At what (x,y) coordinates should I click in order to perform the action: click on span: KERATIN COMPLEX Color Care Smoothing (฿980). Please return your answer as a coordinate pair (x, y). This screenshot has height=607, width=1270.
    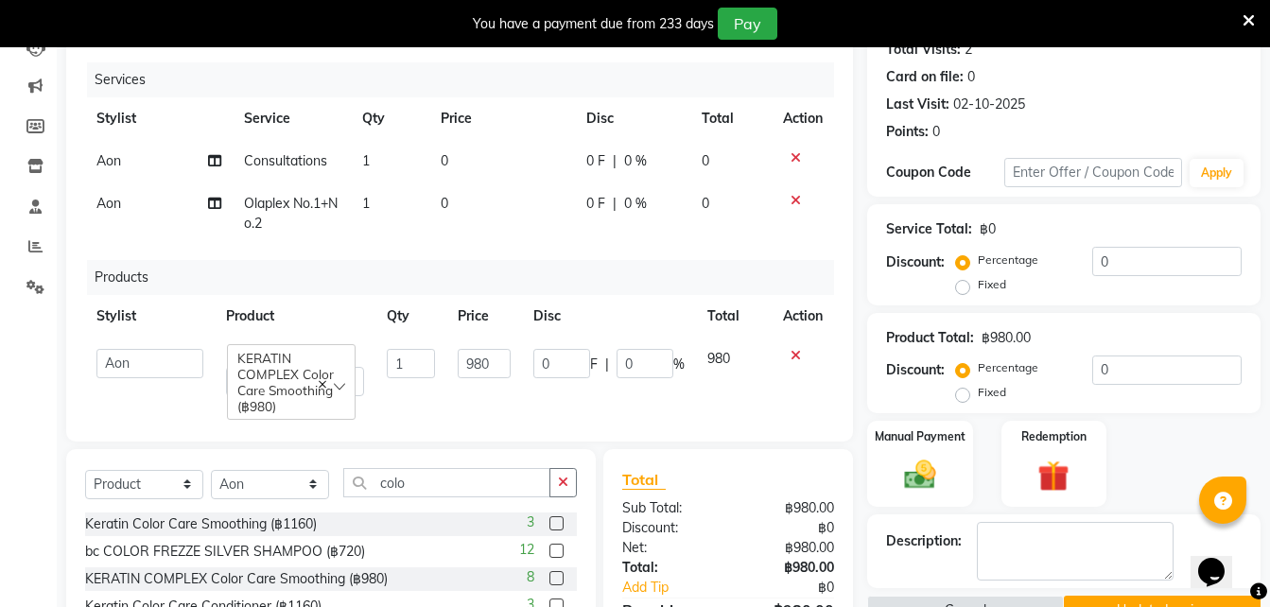
    Looking at the image, I should click on (286, 382).